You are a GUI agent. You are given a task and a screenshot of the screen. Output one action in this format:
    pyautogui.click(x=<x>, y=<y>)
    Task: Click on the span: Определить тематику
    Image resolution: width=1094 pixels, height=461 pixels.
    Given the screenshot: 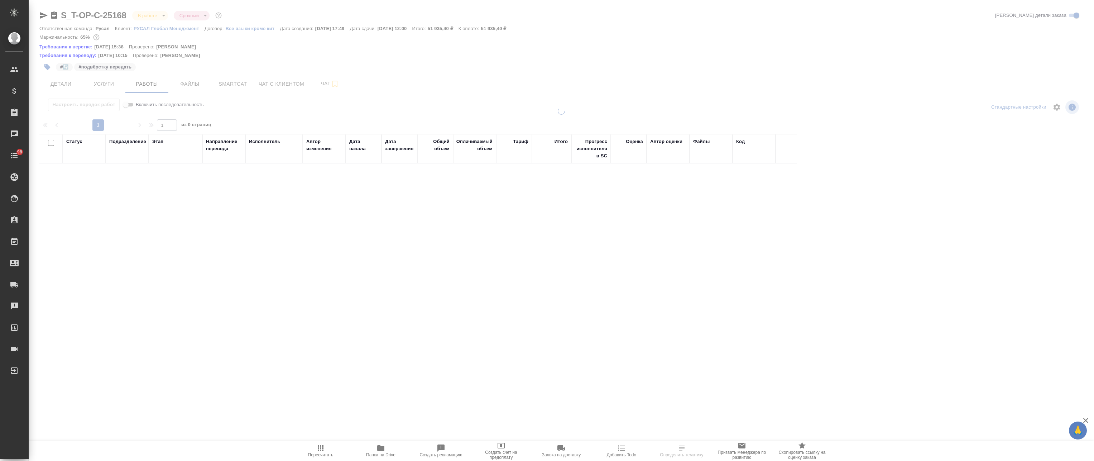 What is the action you would take?
    pyautogui.click(x=682, y=455)
    